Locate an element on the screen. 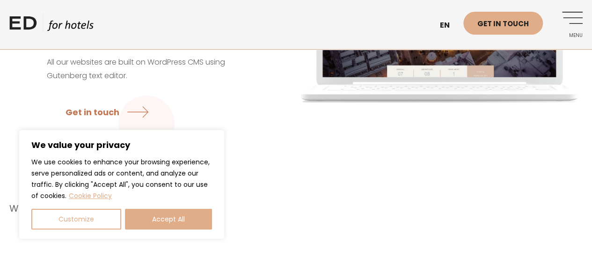  a: en is located at coordinates (449, 25).